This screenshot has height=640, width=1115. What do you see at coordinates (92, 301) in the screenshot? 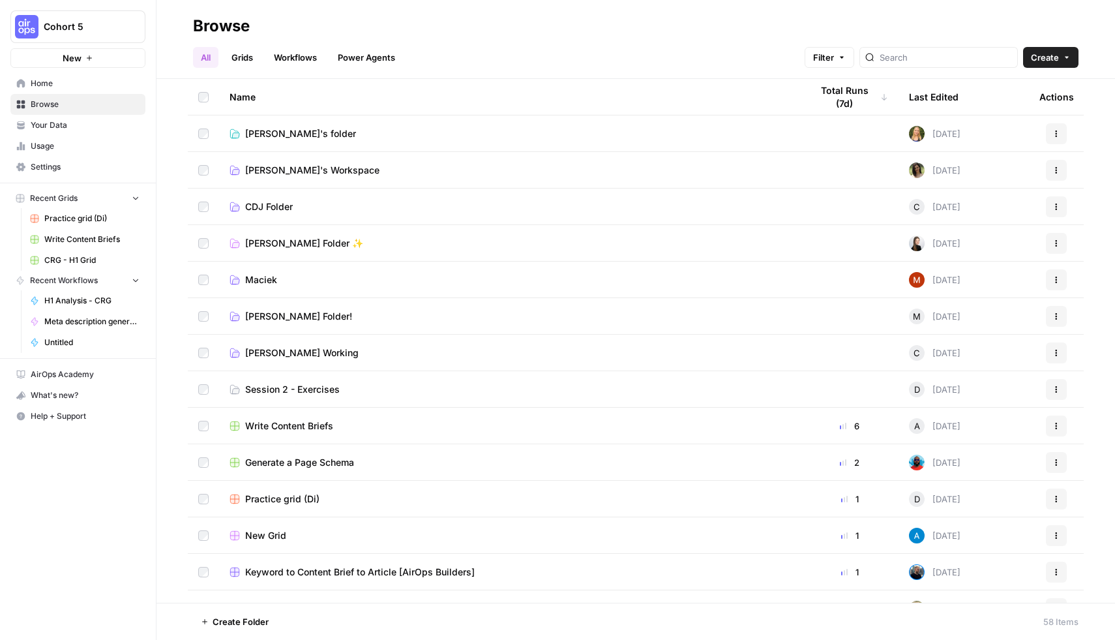
I see `span: H1 Analysis - CRG` at bounding box center [92, 301].